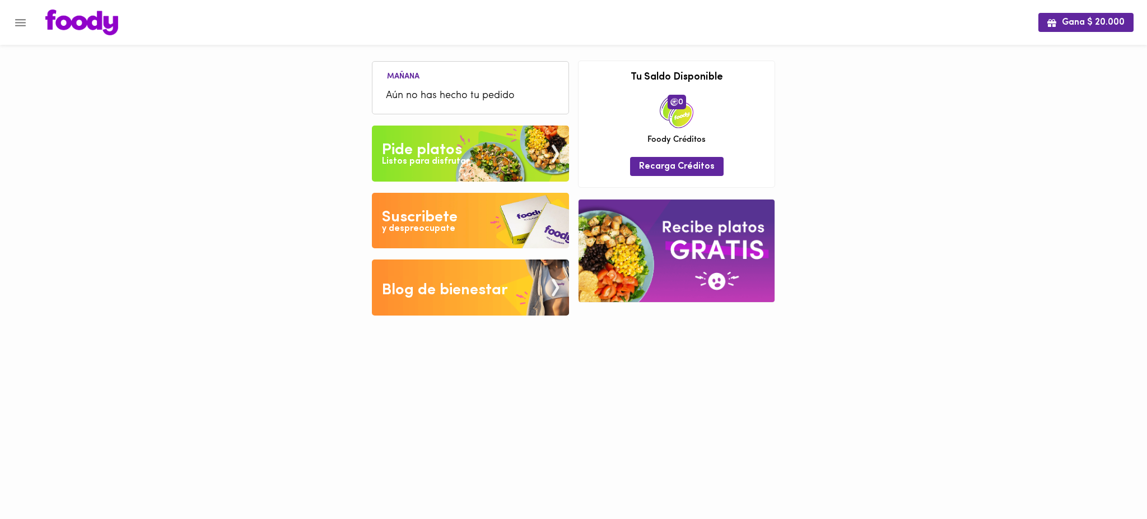 This screenshot has width=1147, height=519. I want to click on h3: Tu Saldo Disponible, so click(677, 78).